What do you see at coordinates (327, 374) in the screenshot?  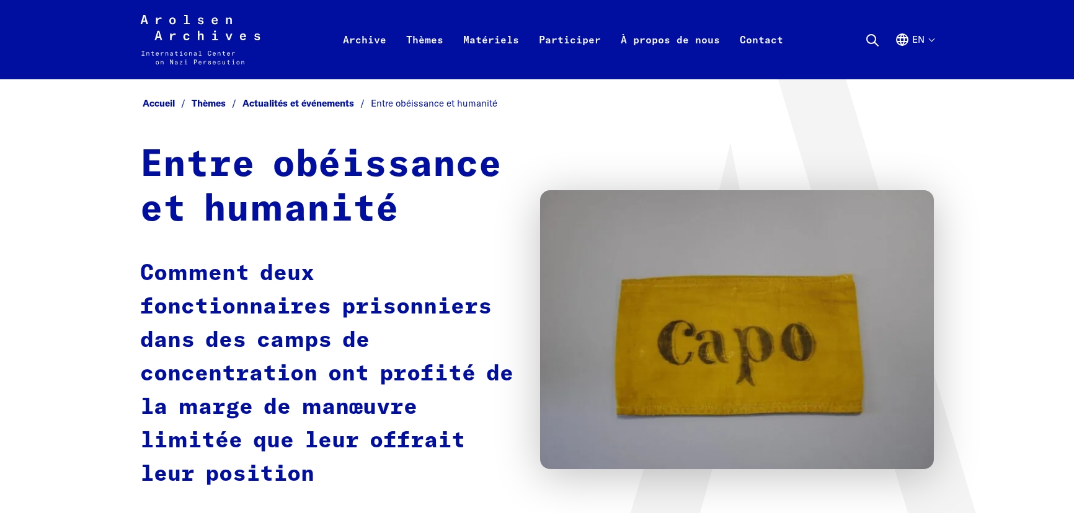 I see `font: Comment deux fonctionnaires prisonniers dans des camps de concentration ont profité de la marge d...` at bounding box center [327, 374].